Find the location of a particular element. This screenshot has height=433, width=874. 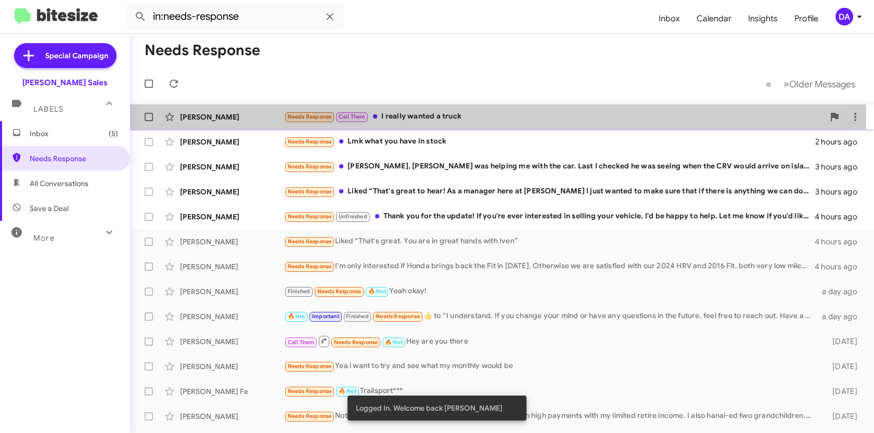

nav: Page navigation example is located at coordinates (811, 84).